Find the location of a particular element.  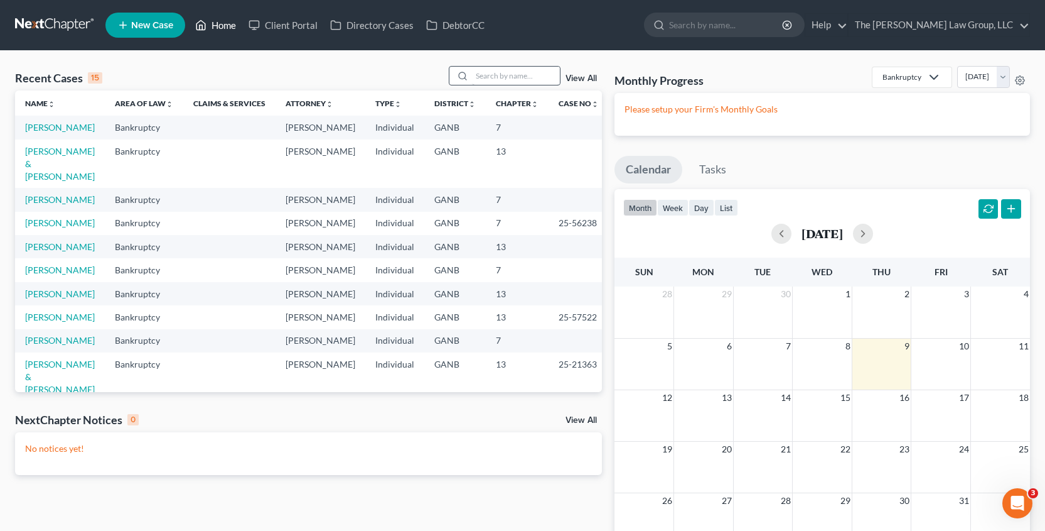

span: 27 is located at coordinates (727, 500).